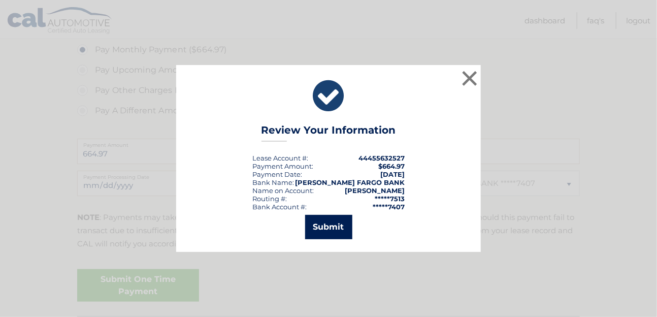 This screenshot has height=317, width=657. Describe the element at coordinates (279, 207) in the screenshot. I see `div: Bank Account #:` at that location.